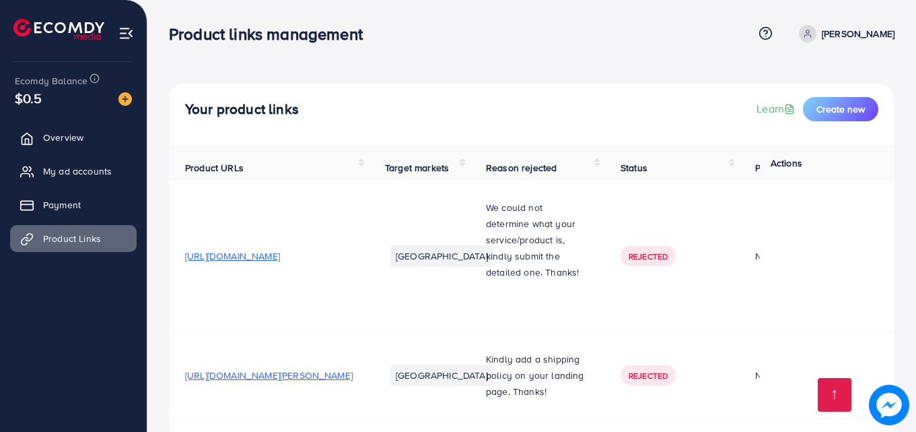 The width and height of the screenshot is (916, 432). What do you see at coordinates (521, 168) in the screenshot?
I see `span: Reason rejected` at bounding box center [521, 168].